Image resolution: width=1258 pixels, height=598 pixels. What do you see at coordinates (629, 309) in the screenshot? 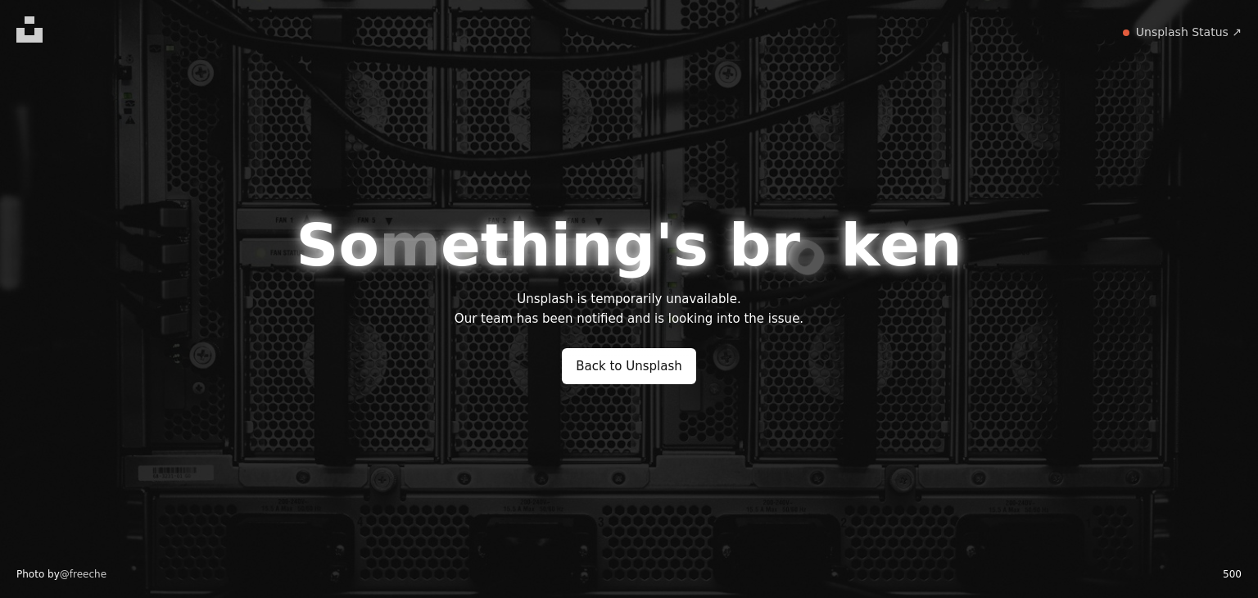
I see `p: Unsplash is temporarily unavailable. Our team has been notified and is looking into the issue.` at bounding box center [629, 309].